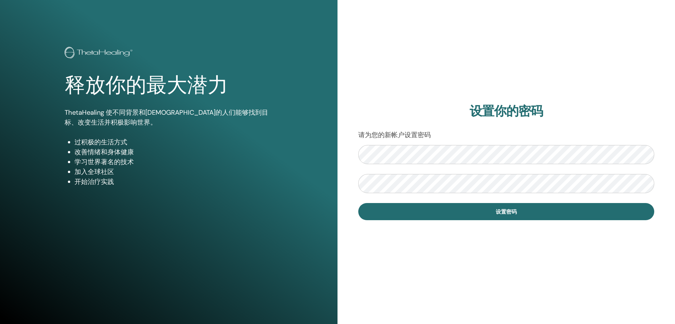 Image resolution: width=675 pixels, height=324 pixels. Describe the element at coordinates (506, 211) in the screenshot. I see `button: 设置密码` at that location.